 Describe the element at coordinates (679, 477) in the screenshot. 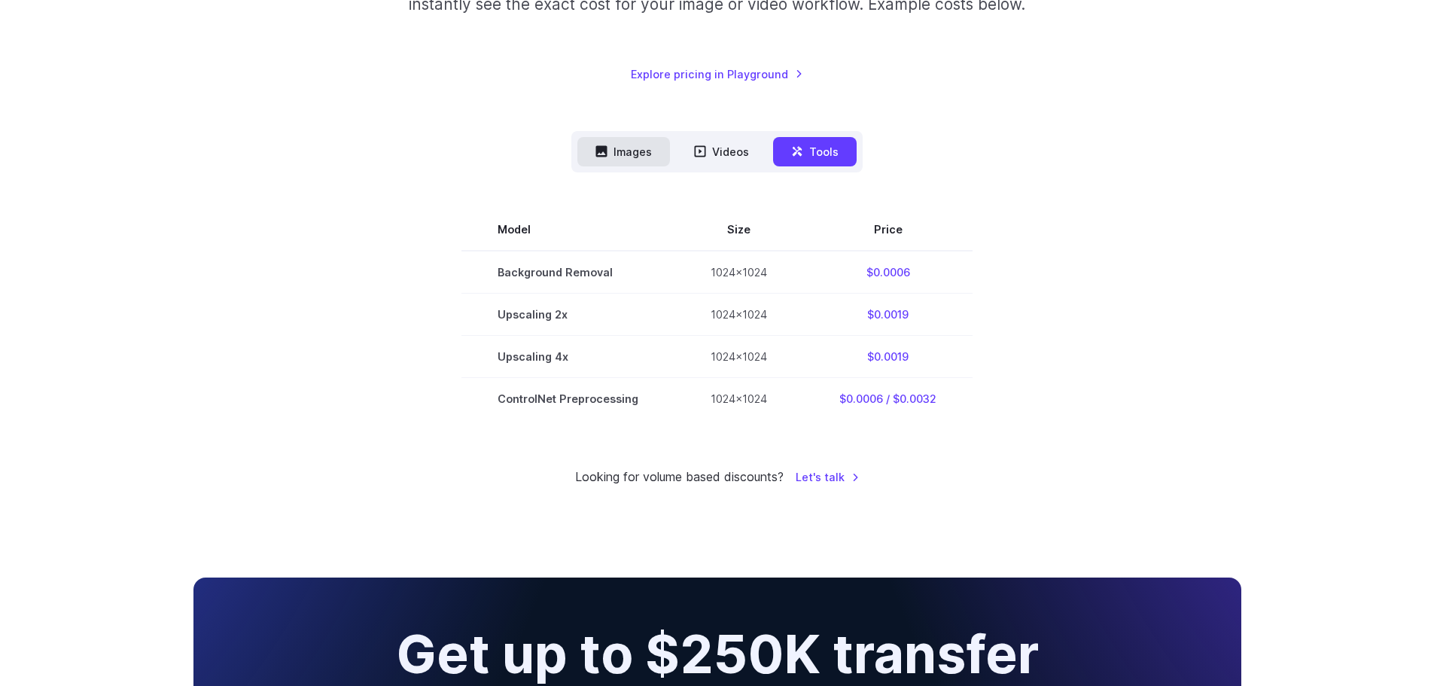

I see `small: Looking for volume based discounts?` at that location.